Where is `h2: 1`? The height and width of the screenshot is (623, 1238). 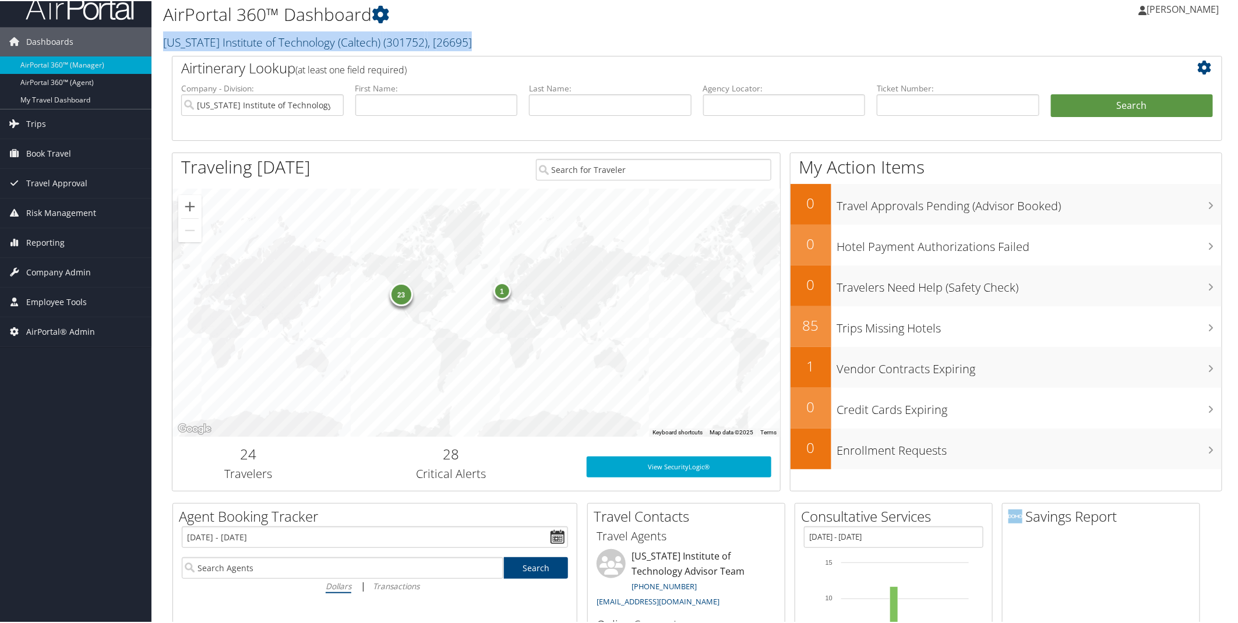
h2: 1 is located at coordinates (811, 365).